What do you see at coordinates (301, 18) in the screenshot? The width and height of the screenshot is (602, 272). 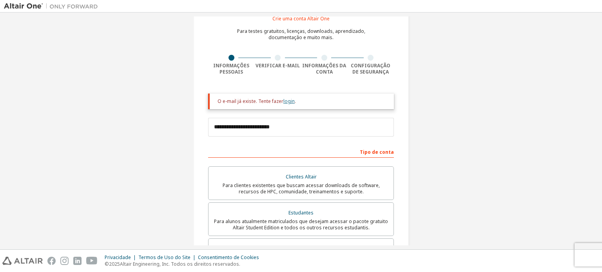 I see `font: Crie uma conta Altair One` at bounding box center [301, 18].